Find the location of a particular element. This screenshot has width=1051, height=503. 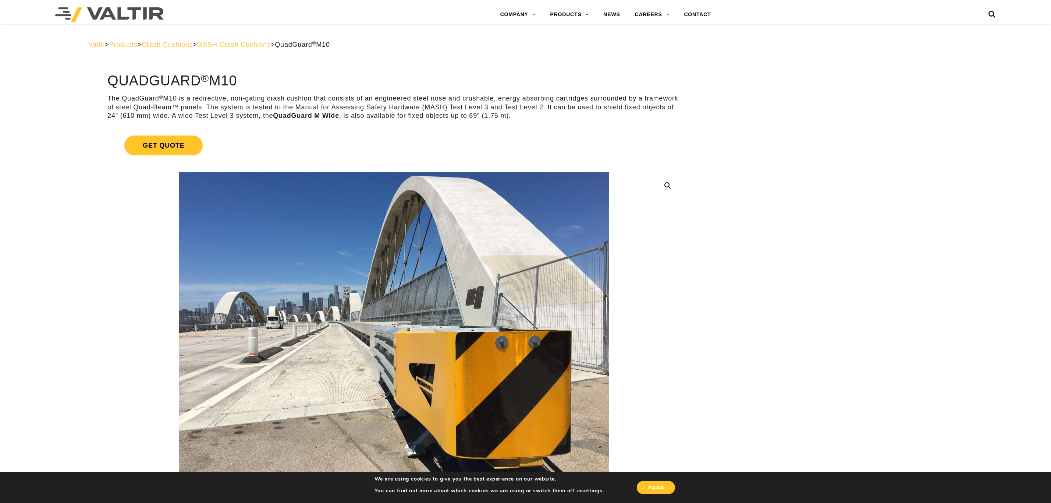

p: We are using cookies to give you the best experience on our website. is located at coordinates (489, 479).